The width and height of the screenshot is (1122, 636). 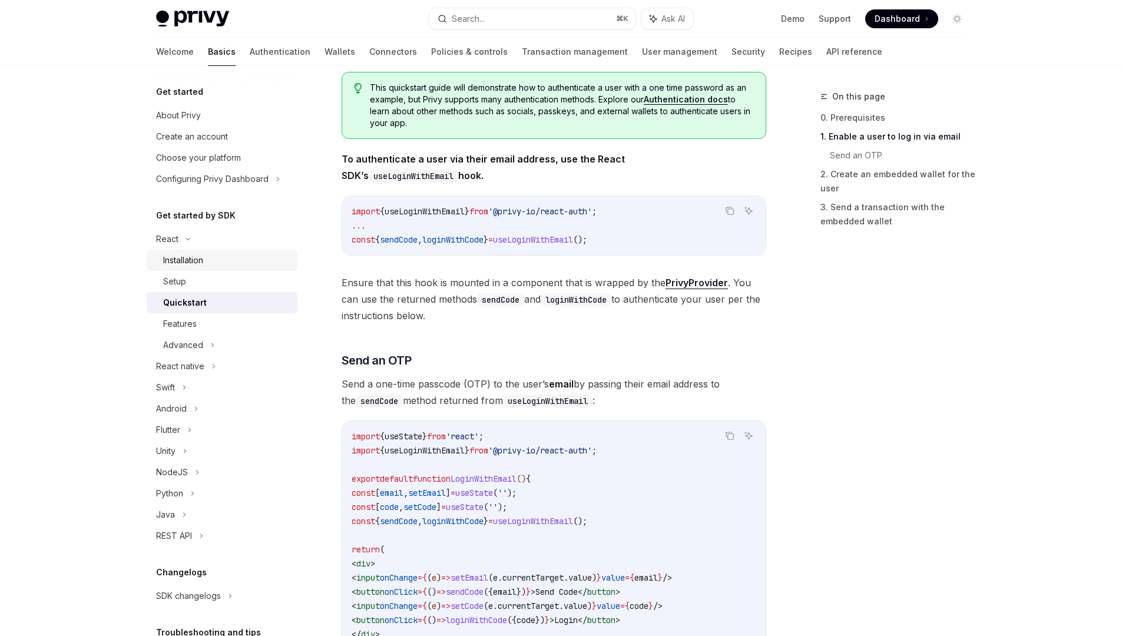 What do you see at coordinates (222, 324) in the screenshot?
I see `a: Features` at bounding box center [222, 324].